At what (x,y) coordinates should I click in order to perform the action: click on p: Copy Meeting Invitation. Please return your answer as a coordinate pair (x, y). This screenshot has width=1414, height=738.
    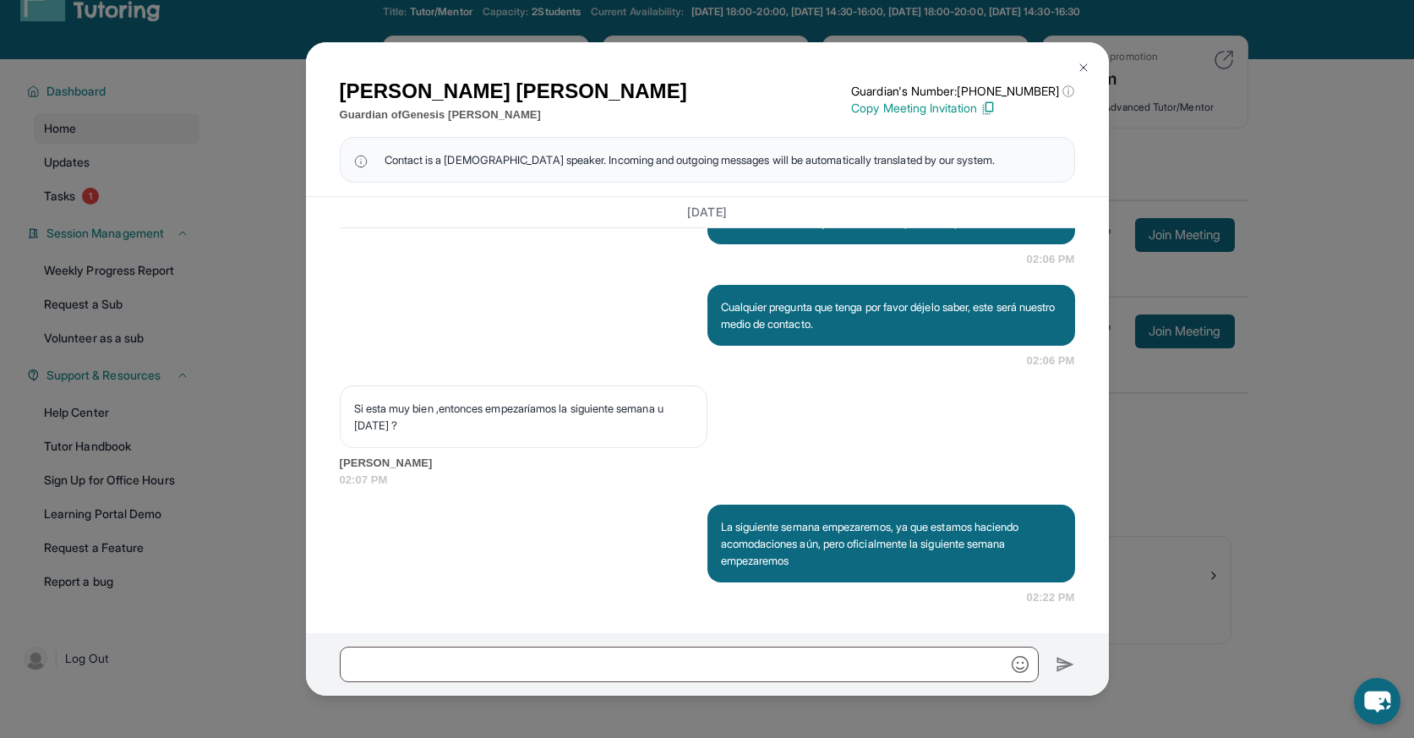
    Looking at the image, I should click on (962, 108).